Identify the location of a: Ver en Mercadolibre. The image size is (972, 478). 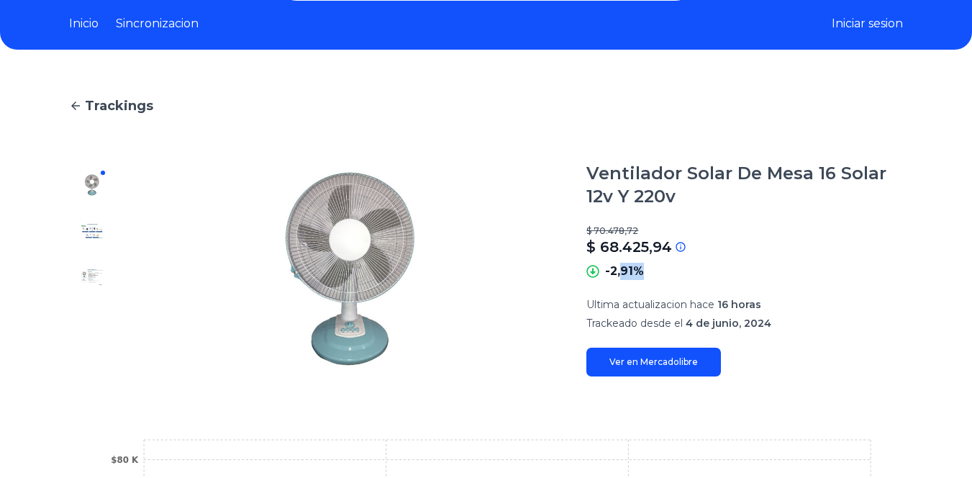
(654, 362).